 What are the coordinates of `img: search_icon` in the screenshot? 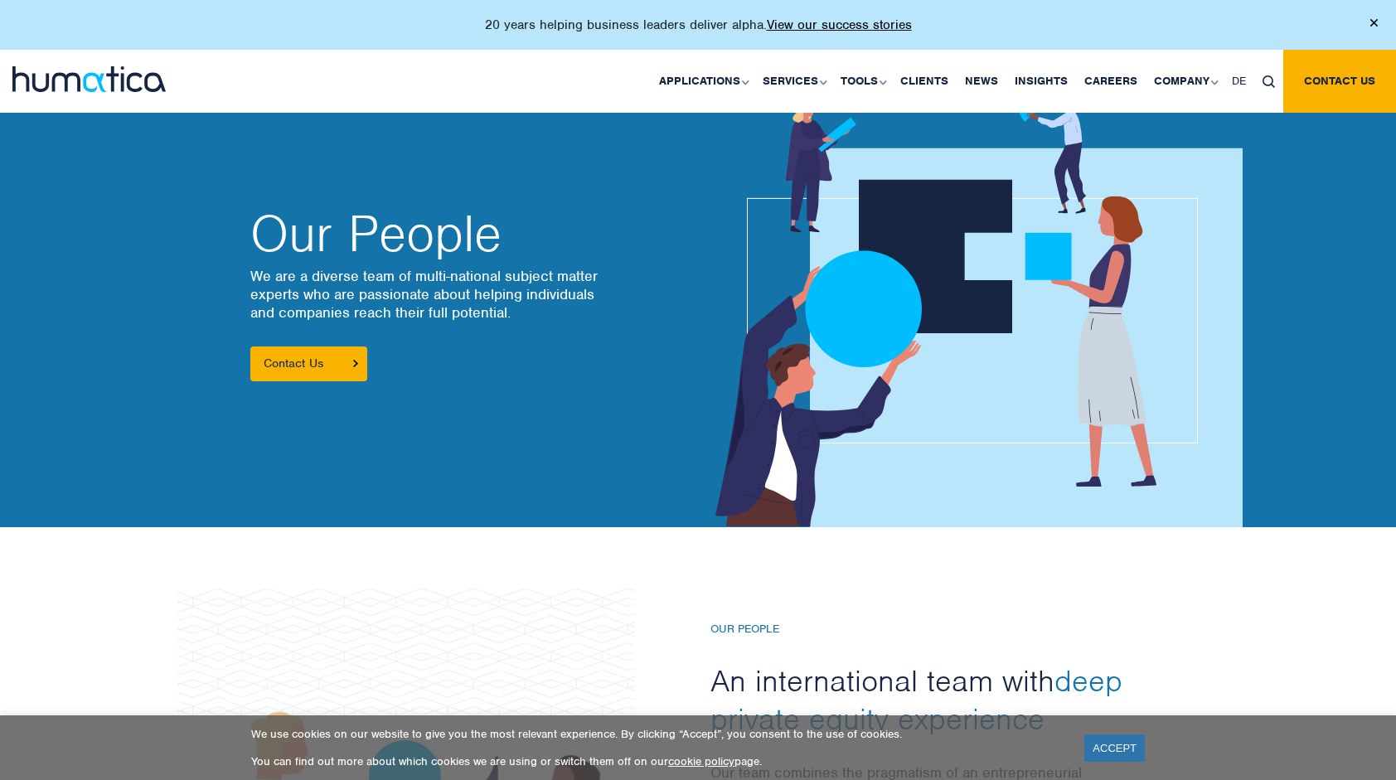 It's located at (1268, 81).